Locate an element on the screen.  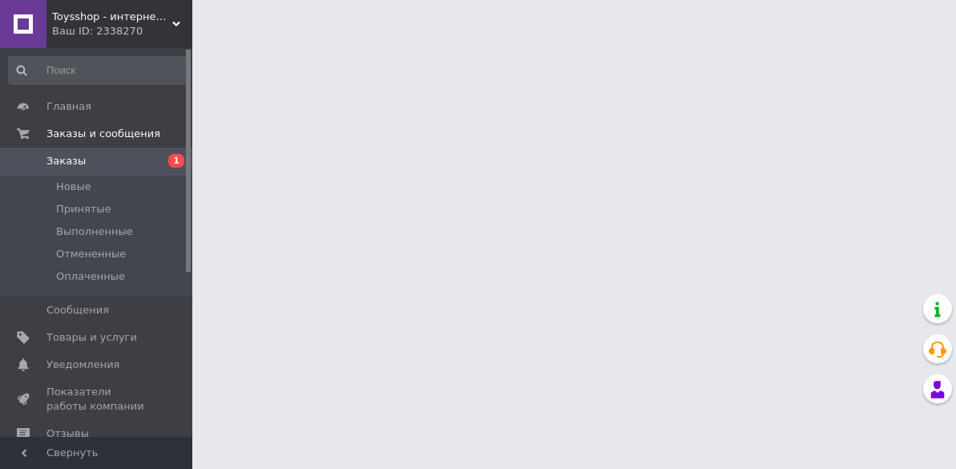
div: Ваш ID: 2338270 is located at coordinates (122, 31).